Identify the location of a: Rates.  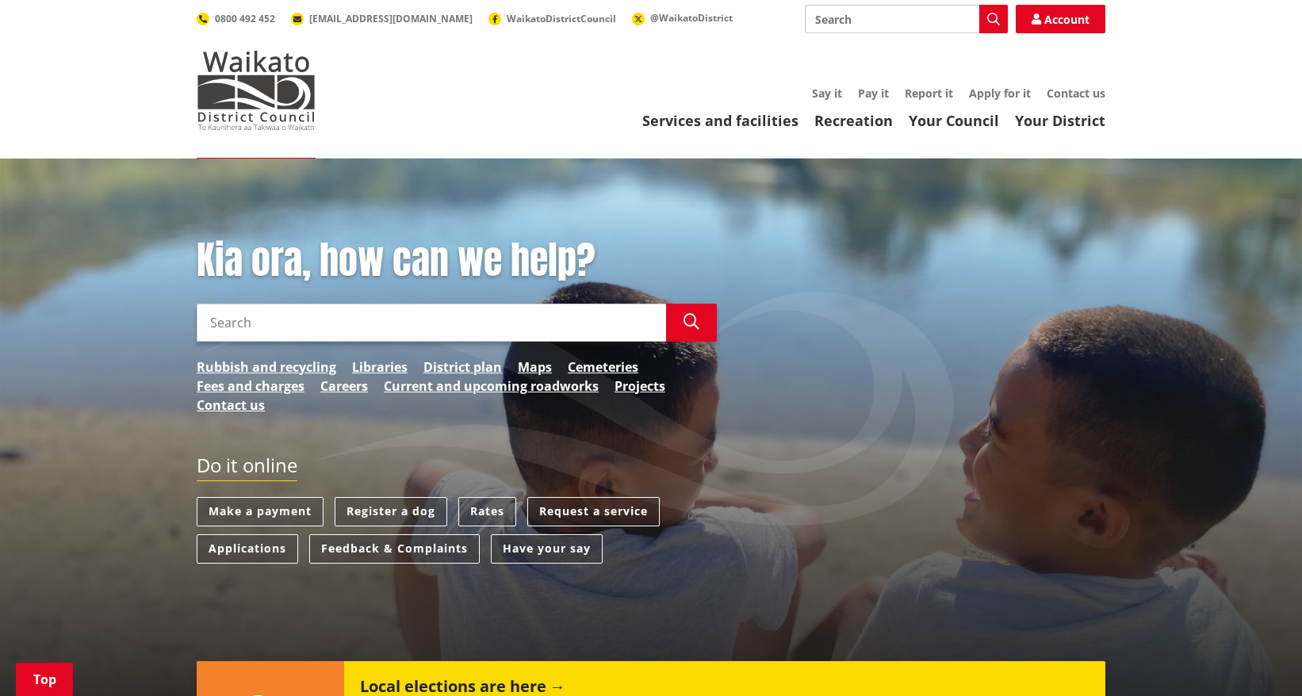
(487, 512).